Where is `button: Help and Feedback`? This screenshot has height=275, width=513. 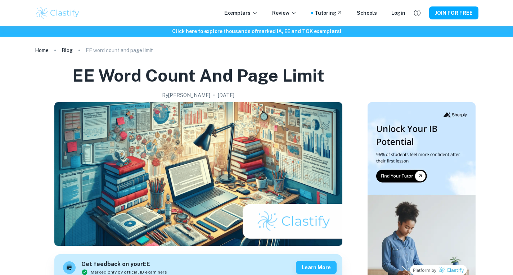 button: Help and Feedback is located at coordinates (417, 13).